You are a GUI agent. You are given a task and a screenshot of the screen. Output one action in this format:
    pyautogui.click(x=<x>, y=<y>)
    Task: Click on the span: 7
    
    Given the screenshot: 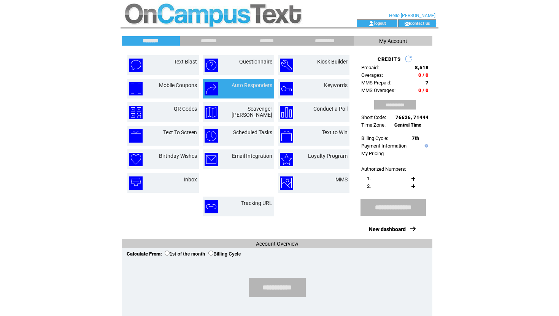 What is the action you would take?
    pyautogui.click(x=427, y=83)
    